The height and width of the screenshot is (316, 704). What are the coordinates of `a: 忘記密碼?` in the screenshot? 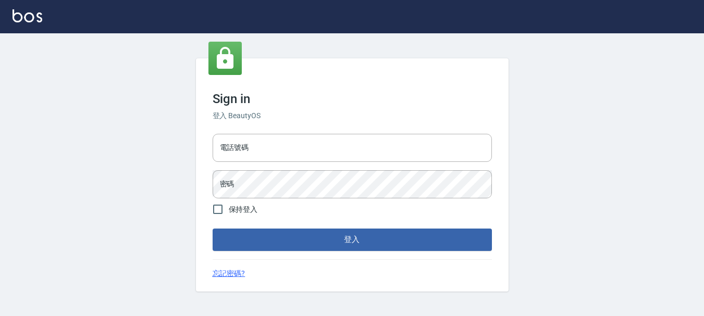 It's located at (229, 273).